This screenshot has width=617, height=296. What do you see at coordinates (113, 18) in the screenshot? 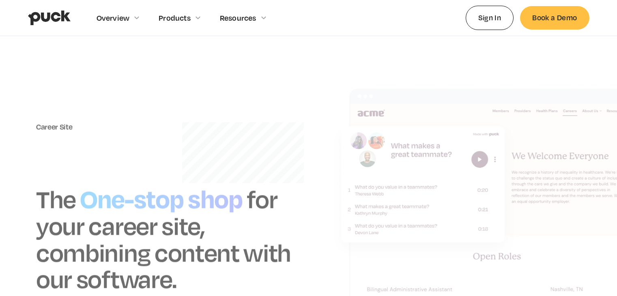
I see `div: Overview` at bounding box center [113, 18].